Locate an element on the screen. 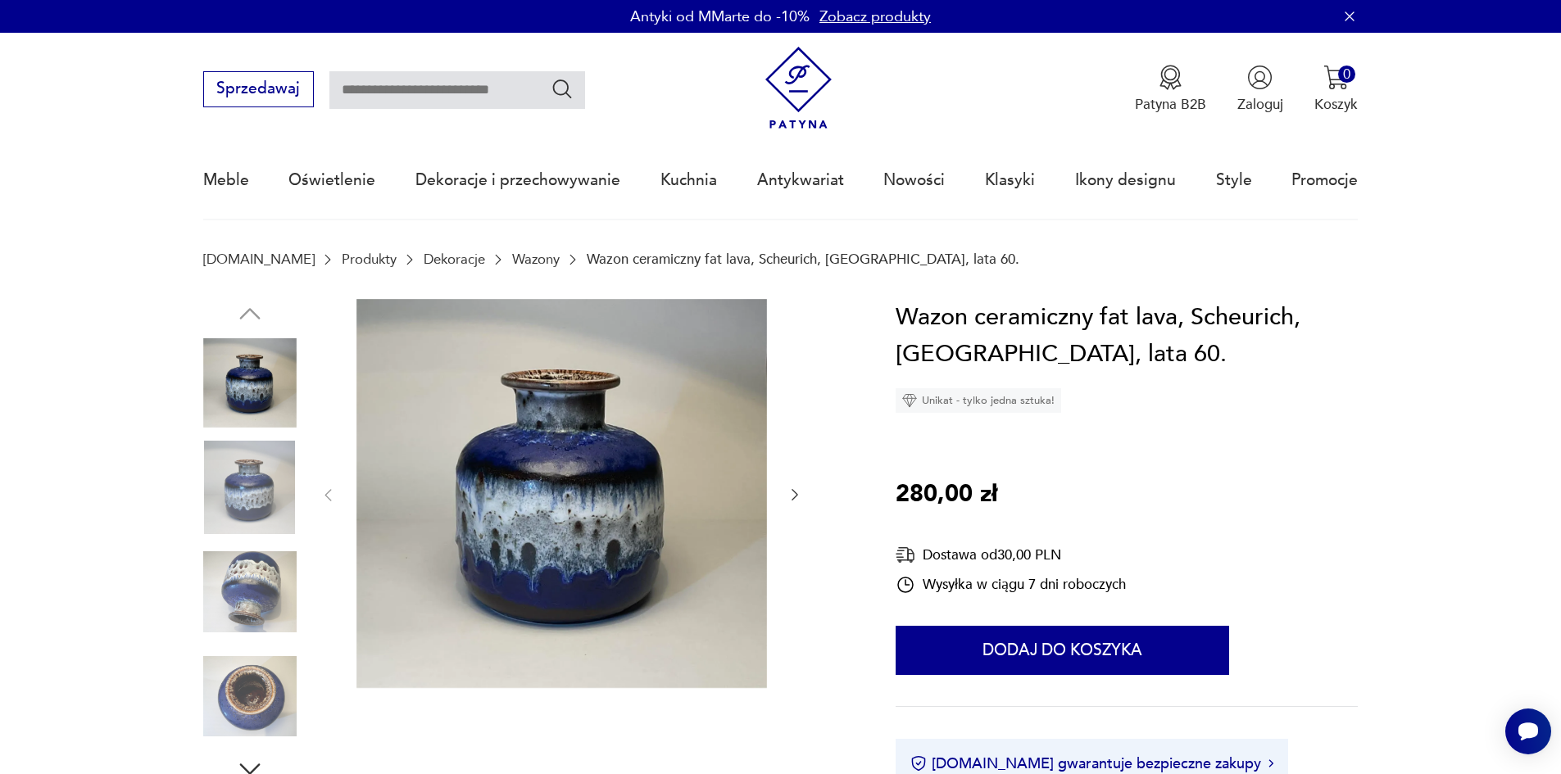 Image resolution: width=1561 pixels, height=774 pixels. a: Ikona medaluPatyna B2B is located at coordinates (1170, 89).